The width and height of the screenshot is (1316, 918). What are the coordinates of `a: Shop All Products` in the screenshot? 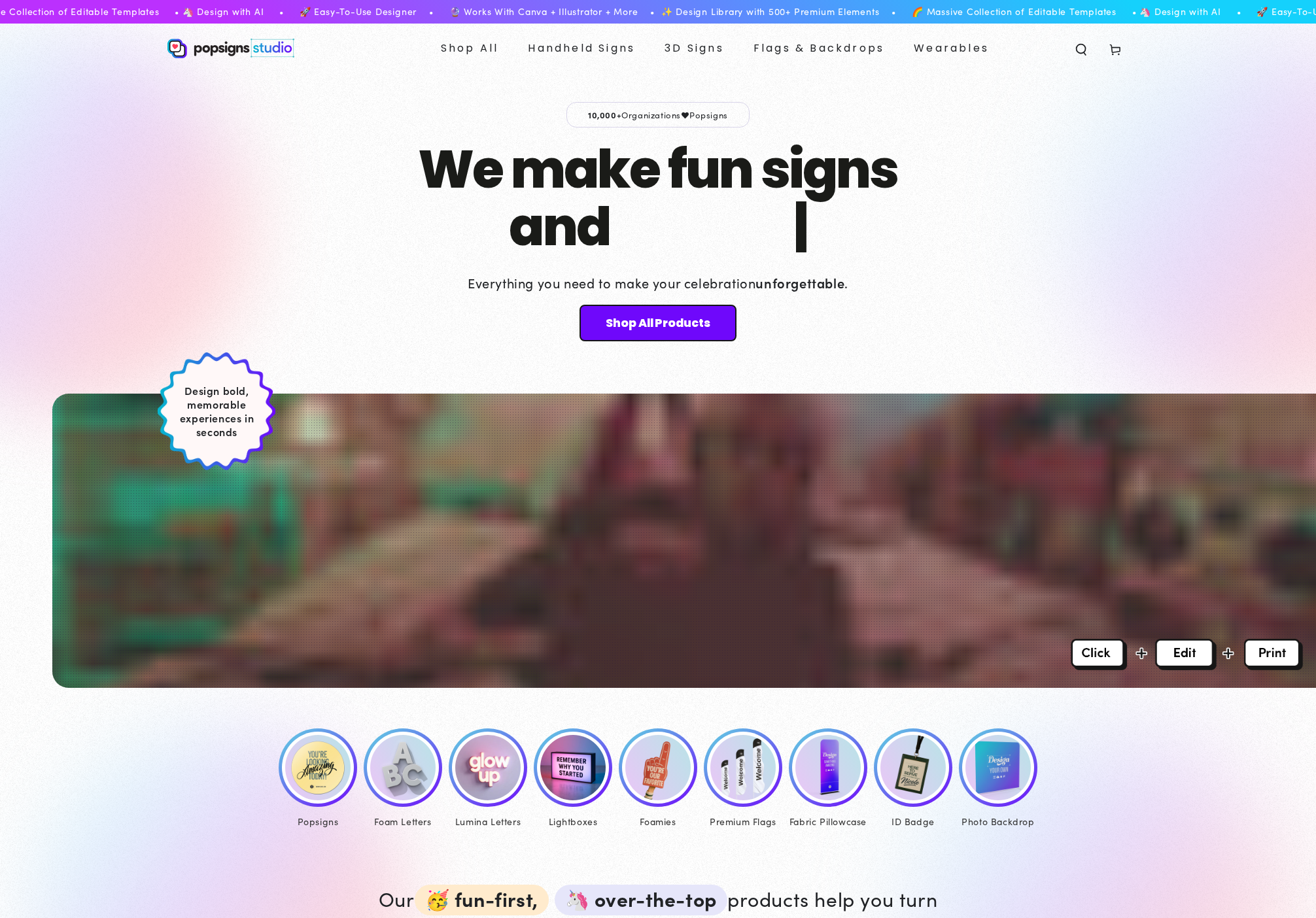 It's located at (658, 323).